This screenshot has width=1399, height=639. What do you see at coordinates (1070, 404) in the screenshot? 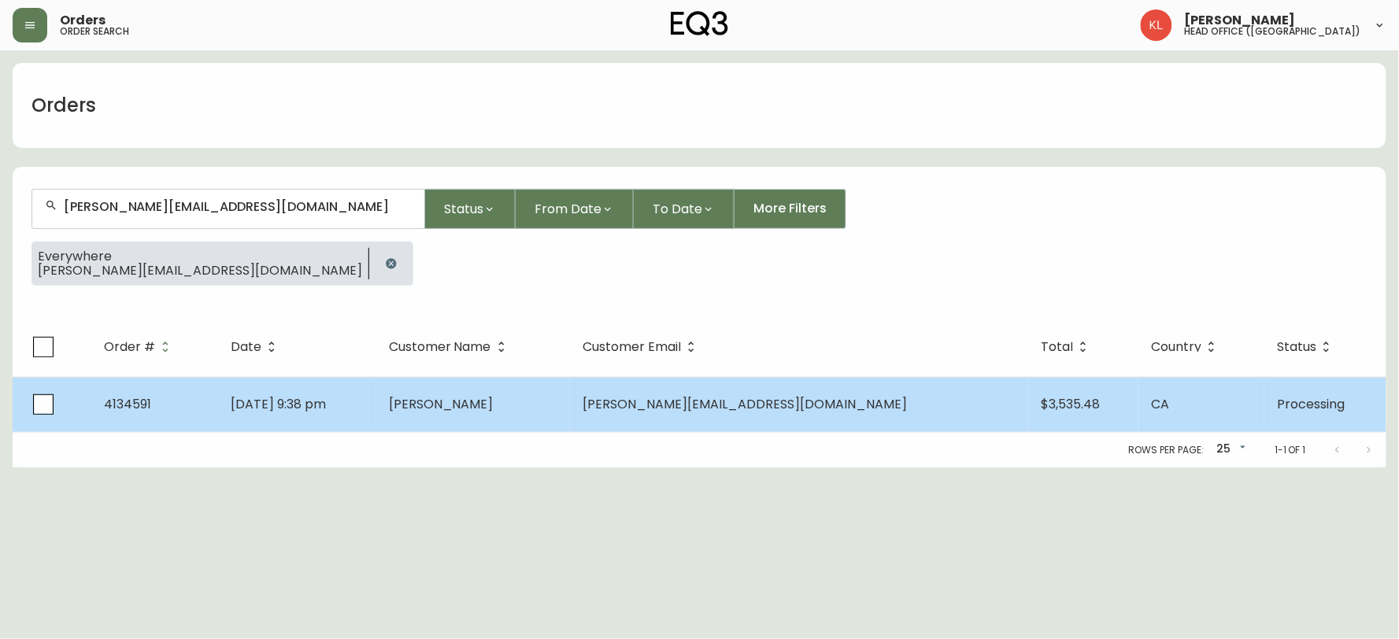
I see `span: $3,535.48` at bounding box center [1070, 404].